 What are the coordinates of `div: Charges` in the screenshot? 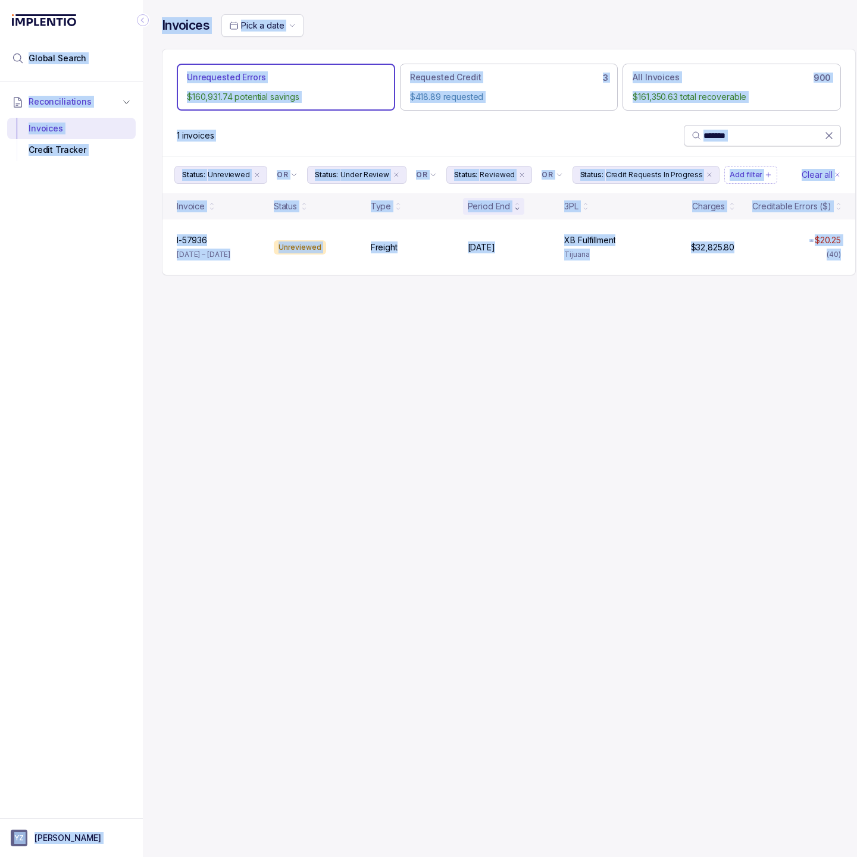 It's located at (708, 206).